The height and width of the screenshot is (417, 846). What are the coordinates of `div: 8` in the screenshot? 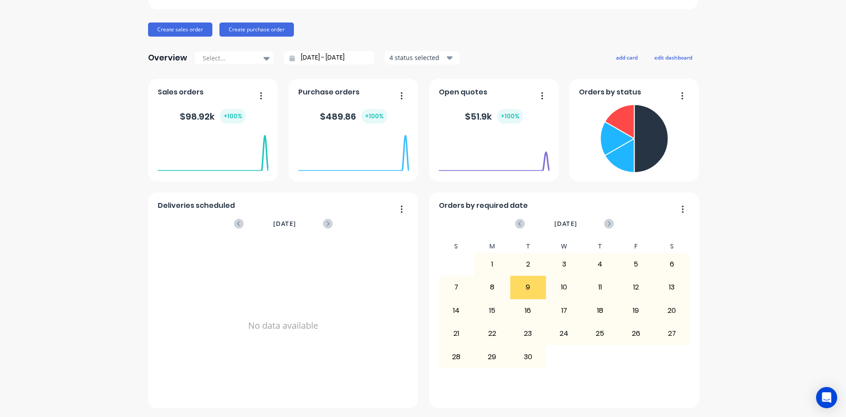 It's located at (492, 287).